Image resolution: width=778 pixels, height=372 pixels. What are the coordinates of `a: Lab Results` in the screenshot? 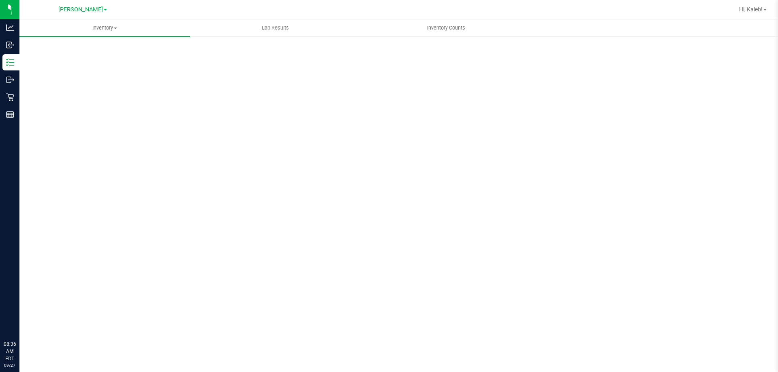 It's located at (275, 28).